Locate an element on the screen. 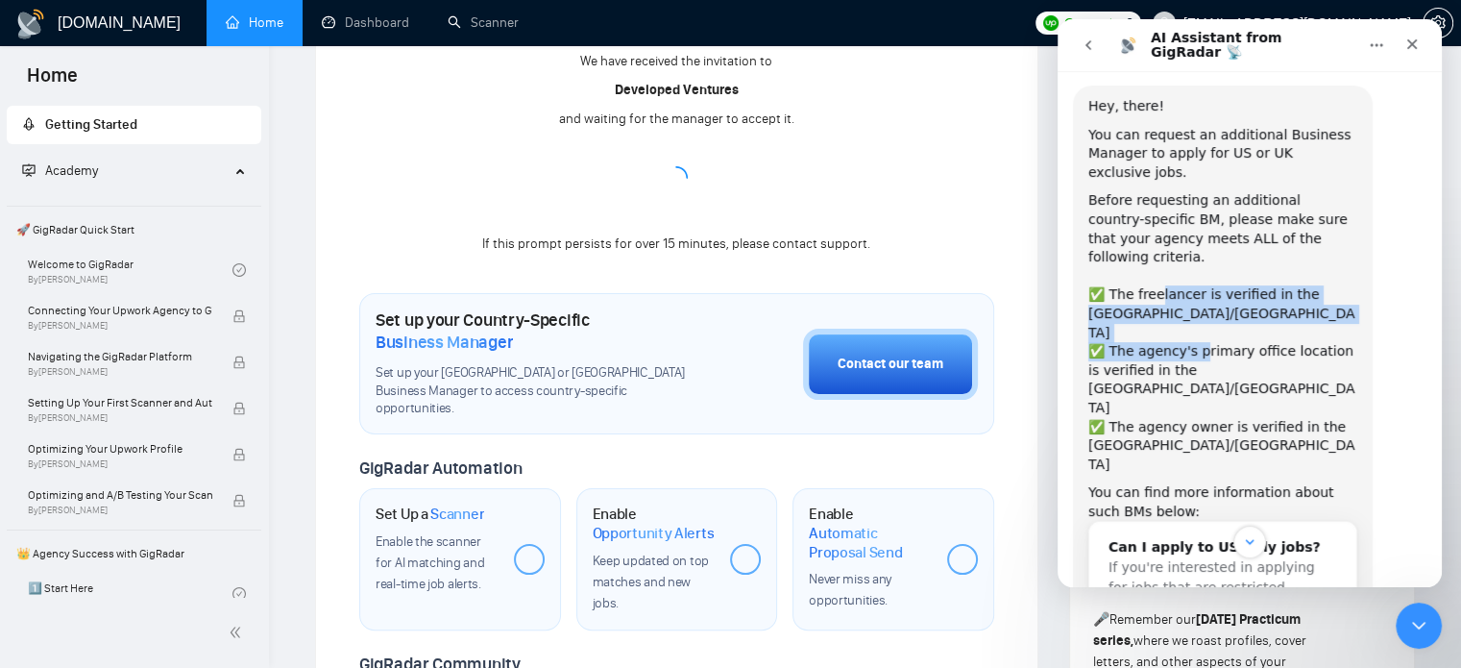 This screenshot has width=1461, height=668. div: If this prompt persists for over 15 minutes, please contact support. is located at coordinates (676, 244).